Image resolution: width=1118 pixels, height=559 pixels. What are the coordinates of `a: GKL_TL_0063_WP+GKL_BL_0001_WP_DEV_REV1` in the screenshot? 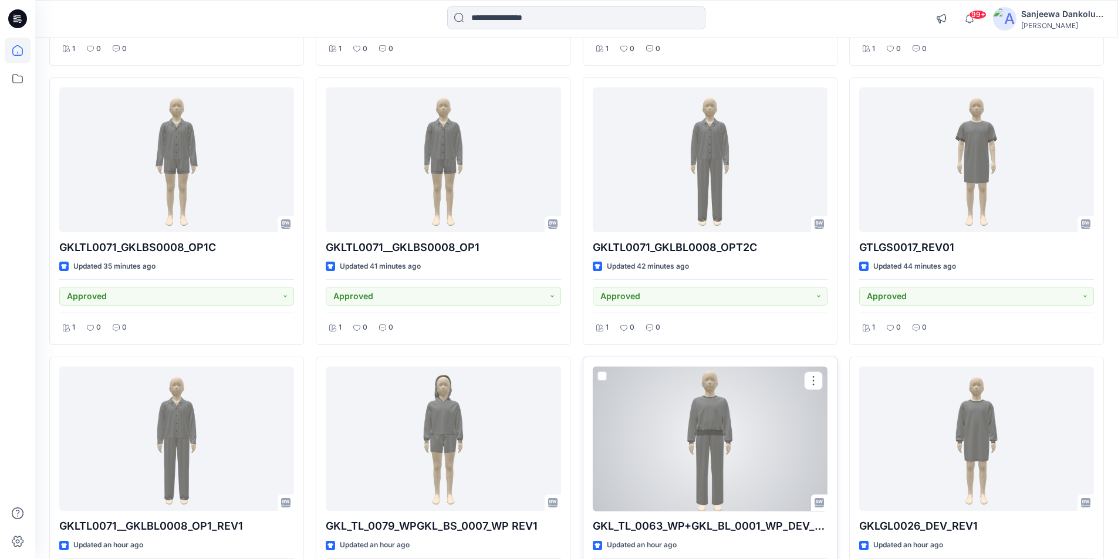 It's located at (710, 439).